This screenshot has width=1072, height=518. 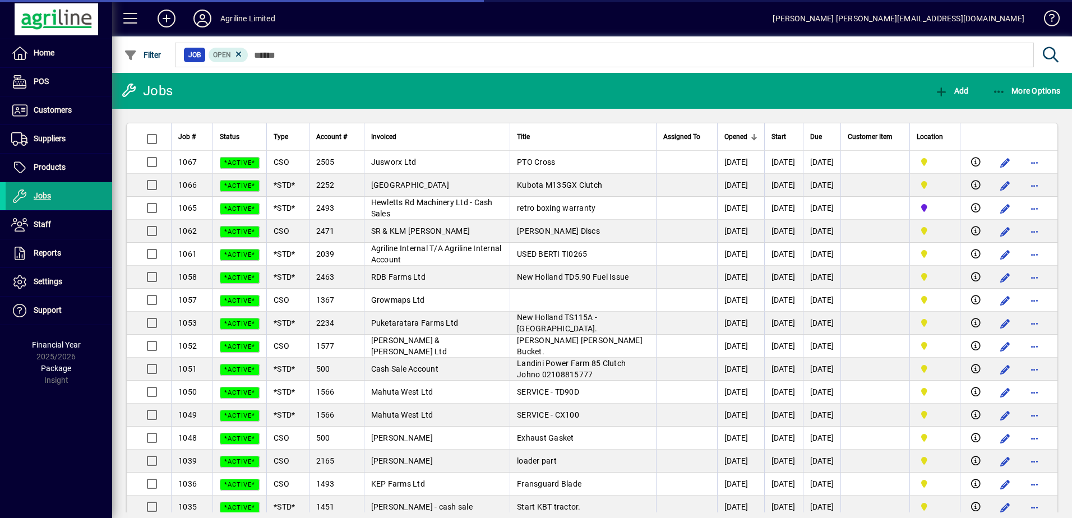 What do you see at coordinates (323, 438) in the screenshot?
I see `span: 500` at bounding box center [323, 438].